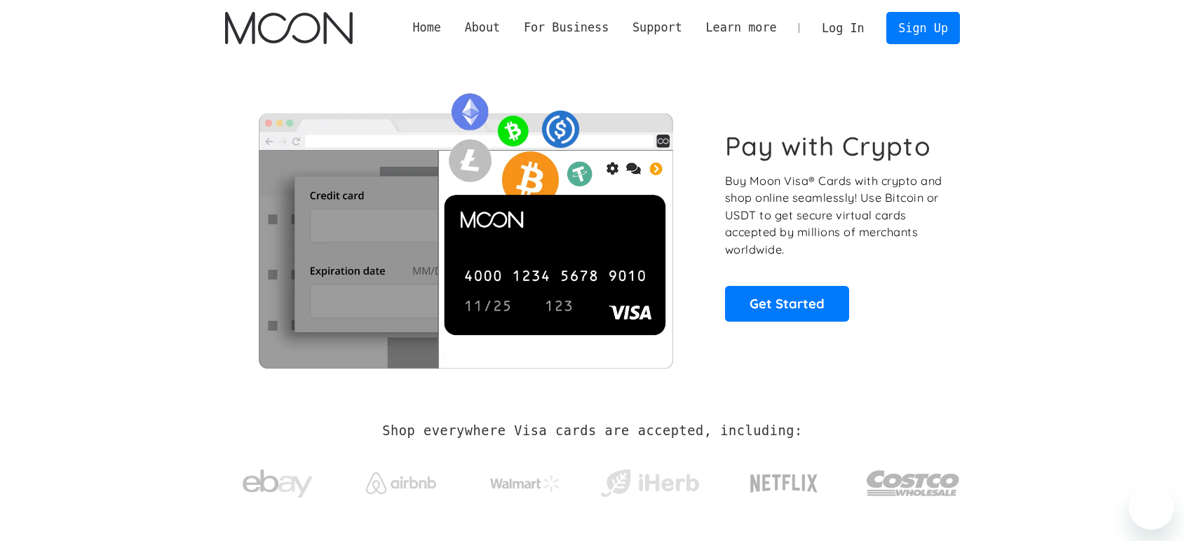  What do you see at coordinates (923, 27) in the screenshot?
I see `a: Sign Up` at bounding box center [923, 27].